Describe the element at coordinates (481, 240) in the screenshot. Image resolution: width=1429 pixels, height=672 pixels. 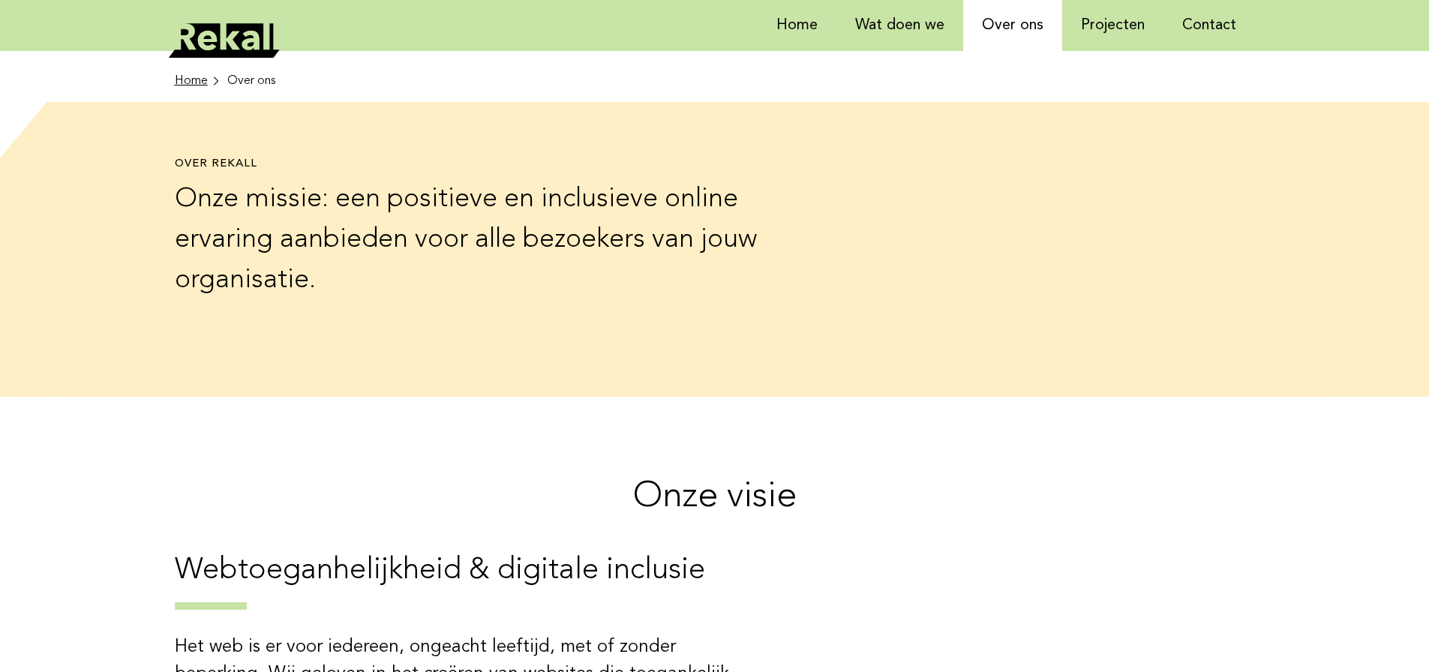
I see `p: Onze missie: een positieve en inclusieve online ervaring aanbieden voor alle bezoekers van jouw o...` at that location.